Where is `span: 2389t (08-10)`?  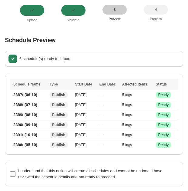
span: 2389t (08-10) is located at coordinates (25, 114).